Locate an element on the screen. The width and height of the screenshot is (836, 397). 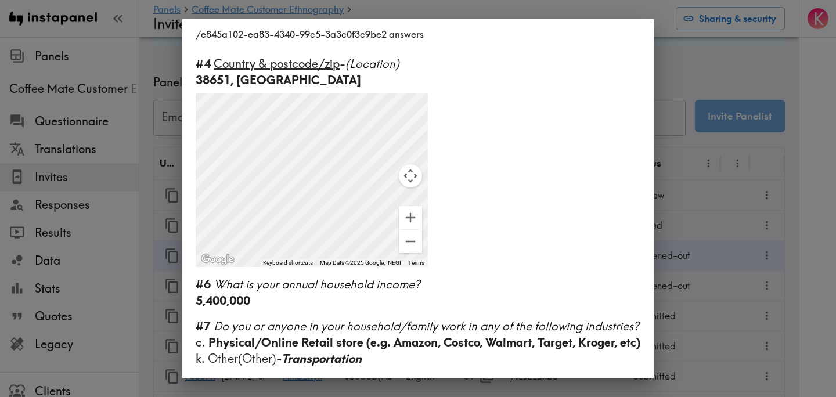
a: Terms (opens in new tab) is located at coordinates (416, 263).